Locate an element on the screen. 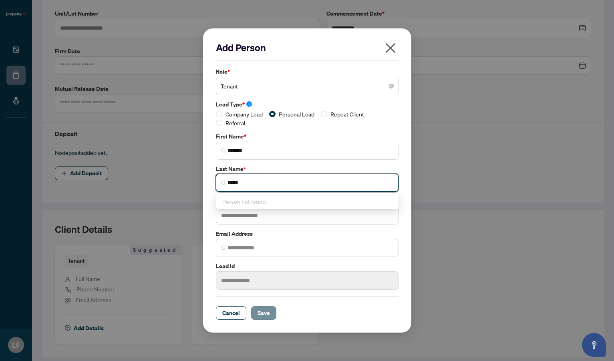 This screenshot has width=614, height=361. span: info-circle is located at coordinates (249, 104).